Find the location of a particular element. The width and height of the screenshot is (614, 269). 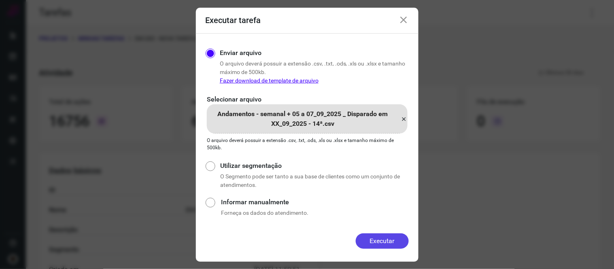

h3: Executar tarefa is located at coordinates (233, 20).